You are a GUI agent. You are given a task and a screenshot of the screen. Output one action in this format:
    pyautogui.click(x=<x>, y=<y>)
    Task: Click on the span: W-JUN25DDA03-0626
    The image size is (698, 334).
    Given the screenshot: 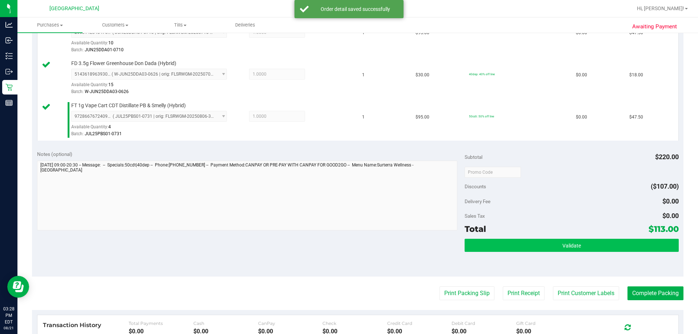 What is the action you would take?
    pyautogui.click(x=106, y=92)
    